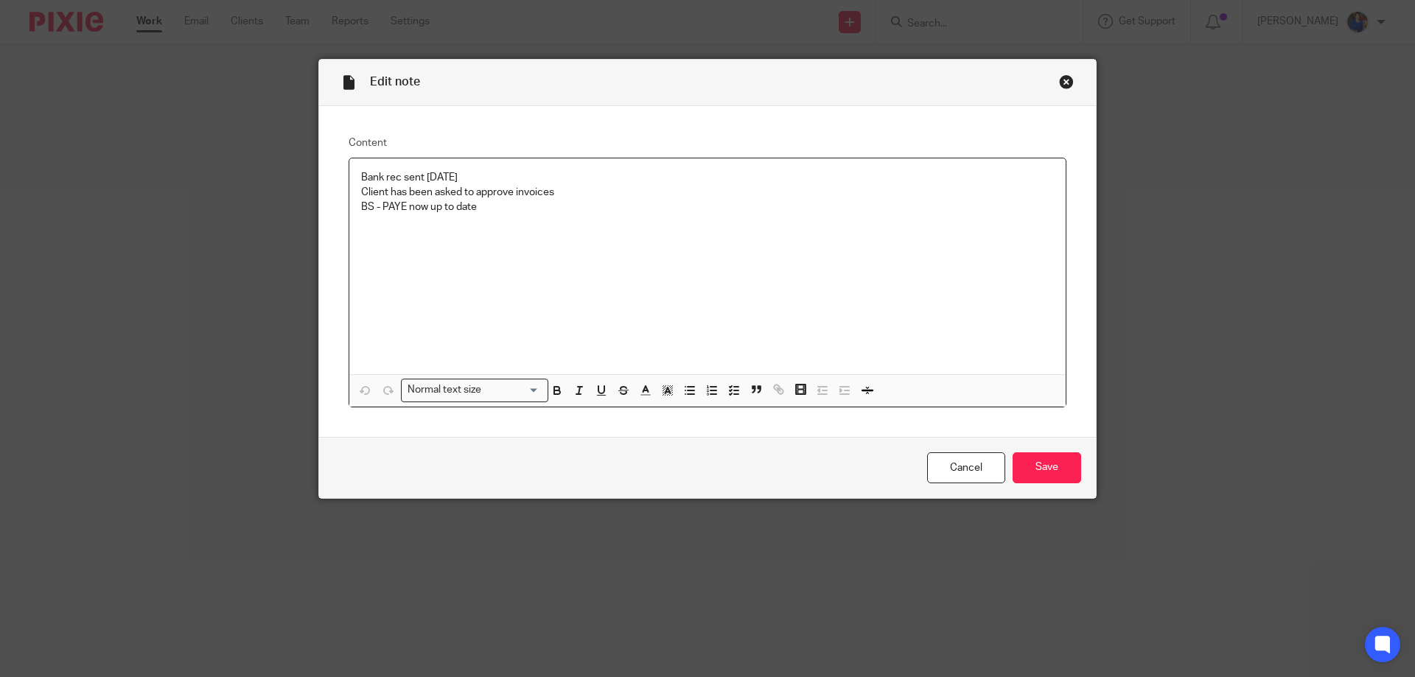  What do you see at coordinates (1066, 82) in the screenshot?
I see `div: Close this dialog window` at bounding box center [1066, 82].